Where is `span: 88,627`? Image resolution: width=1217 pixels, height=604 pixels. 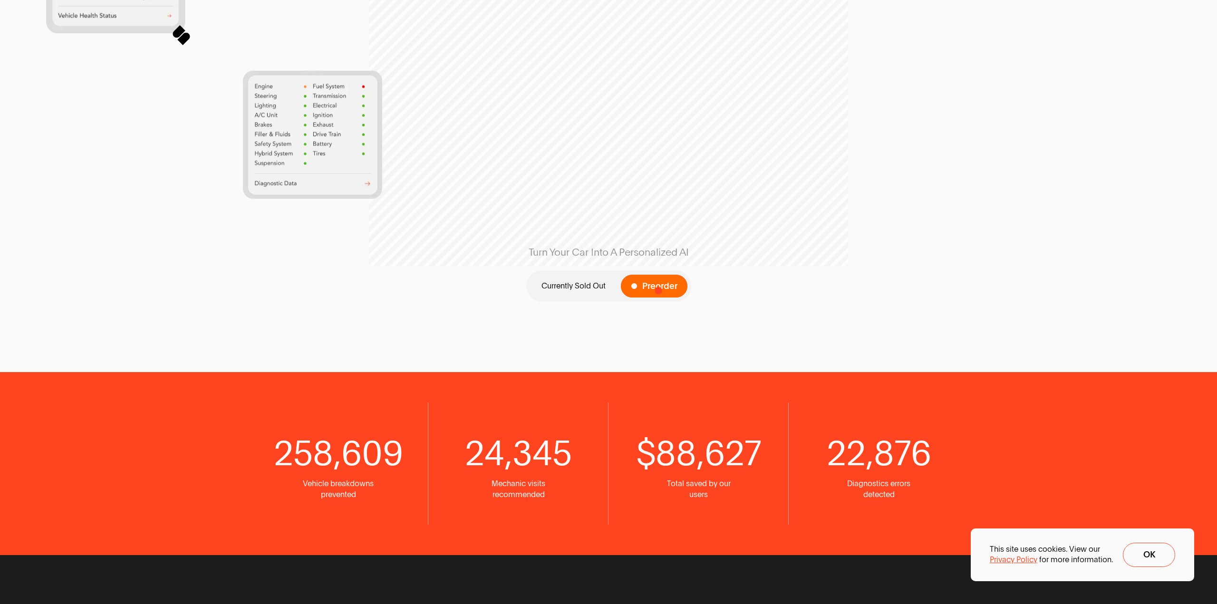
span: 88,627 is located at coordinates (709, 453).